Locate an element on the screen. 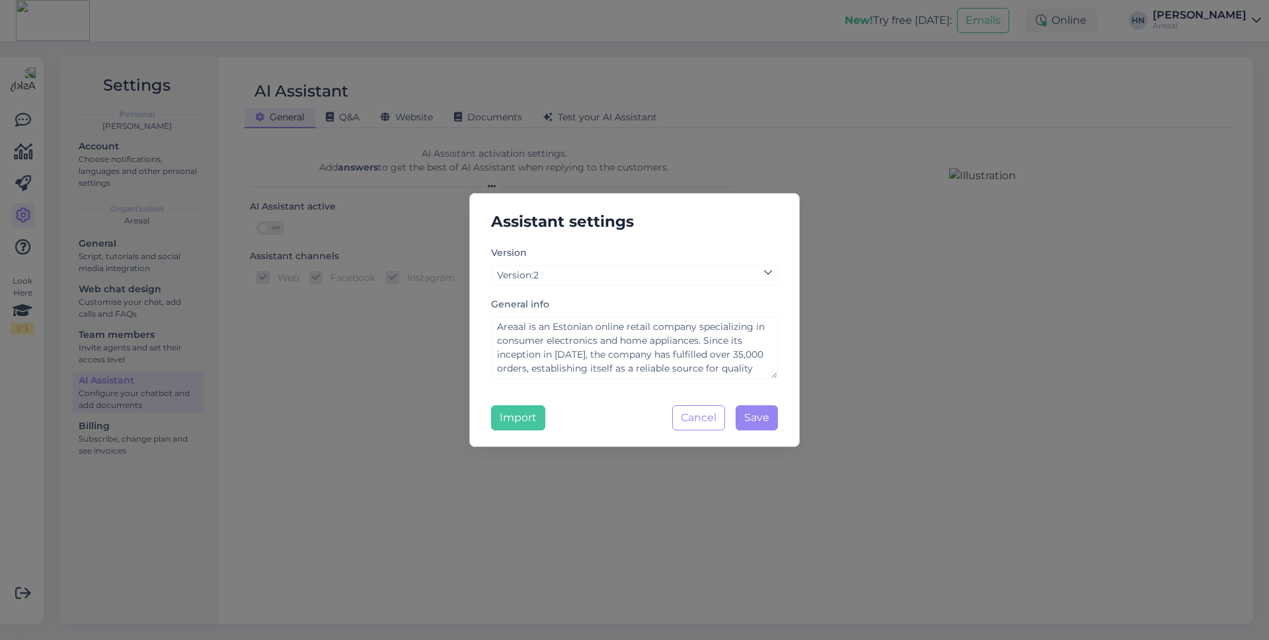  button: Import is located at coordinates (518, 418).